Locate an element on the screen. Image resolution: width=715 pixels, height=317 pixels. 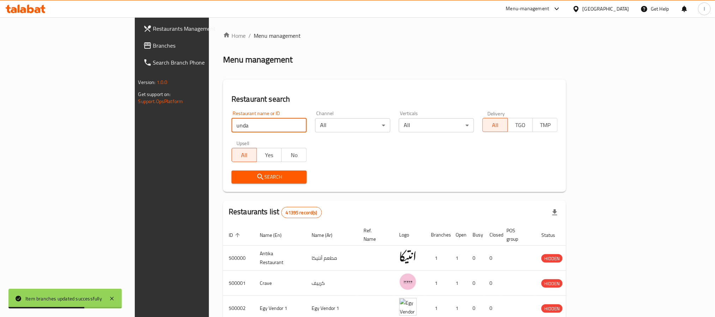
span: Get support on: is located at coordinates (155, 94).